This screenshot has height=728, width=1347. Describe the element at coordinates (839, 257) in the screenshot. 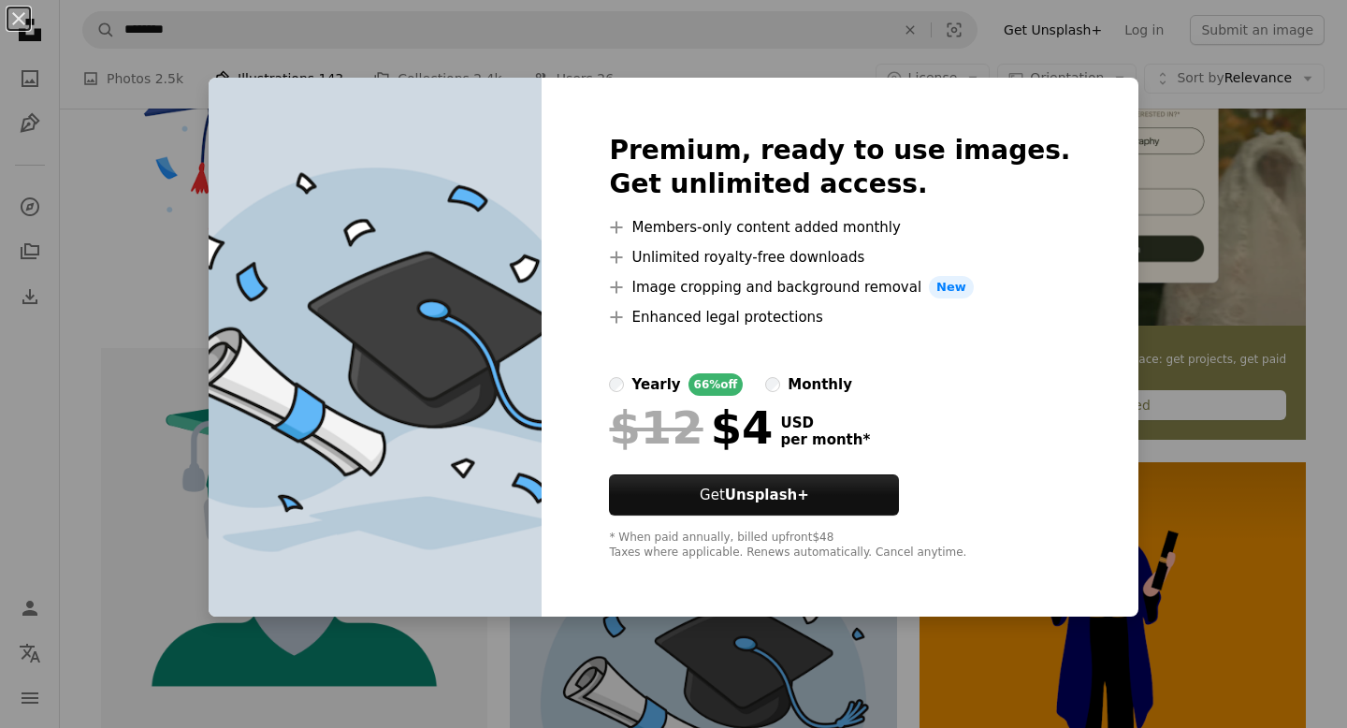

I see `li: Unlimited royalty-free downloads` at that location.